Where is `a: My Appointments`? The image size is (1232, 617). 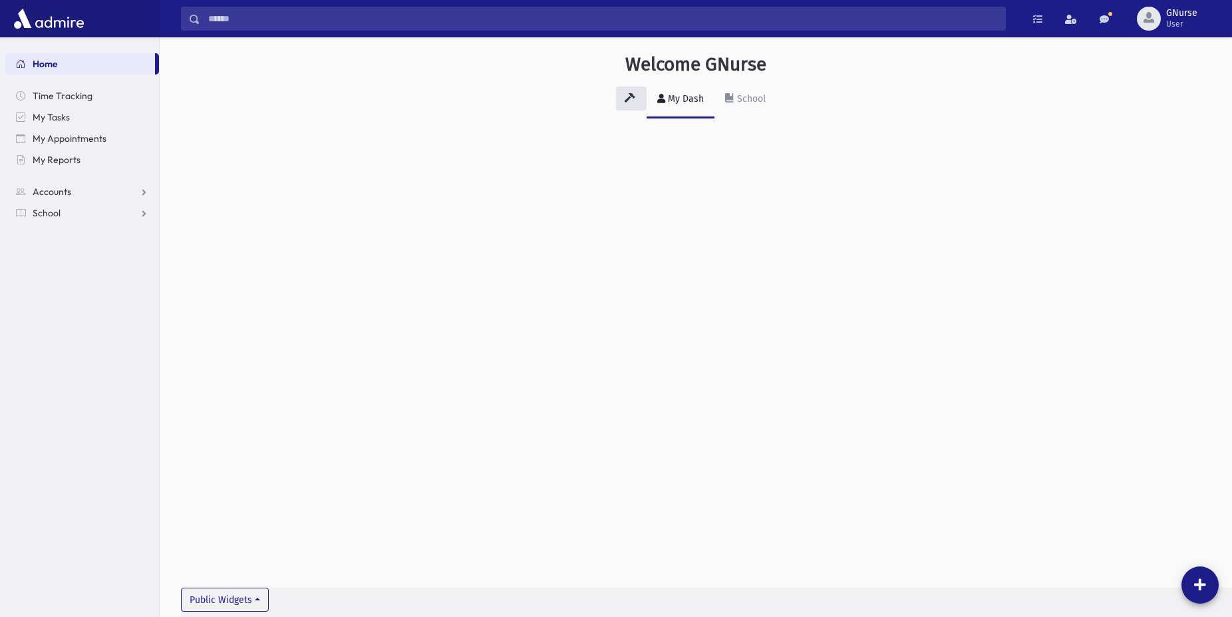 a: My Appointments is located at coordinates (82, 138).